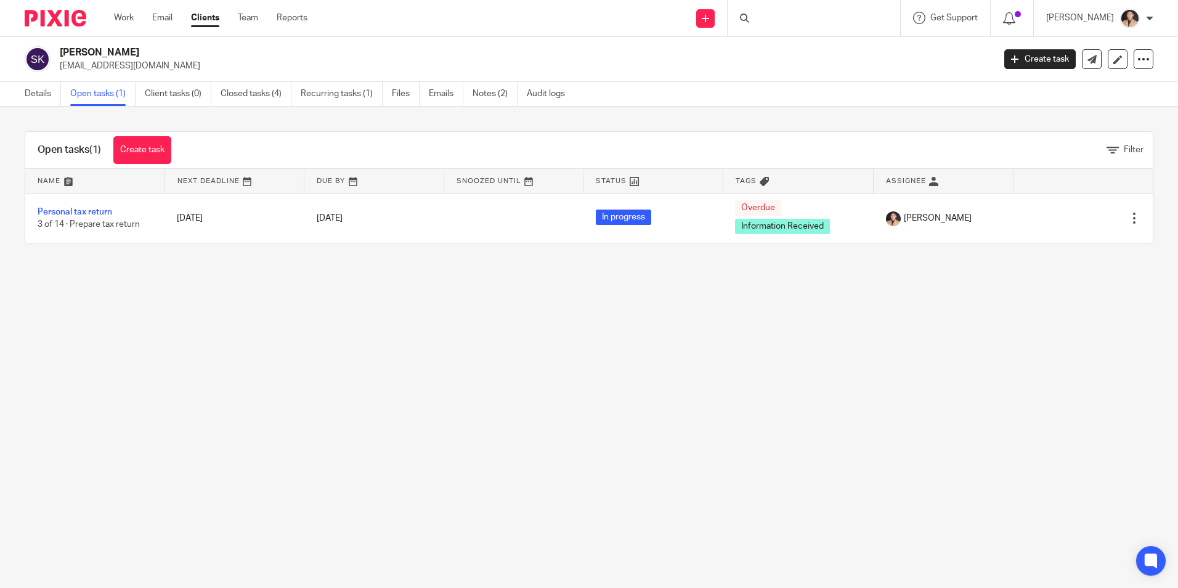  I want to click on span: Filter, so click(1133, 150).